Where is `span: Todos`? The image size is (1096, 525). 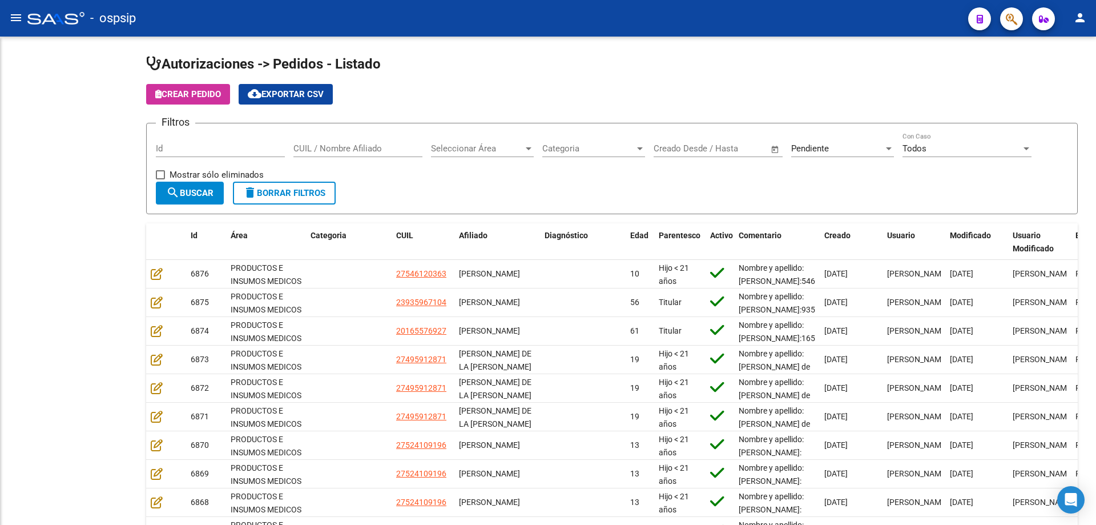
span: Todos is located at coordinates (915, 148).